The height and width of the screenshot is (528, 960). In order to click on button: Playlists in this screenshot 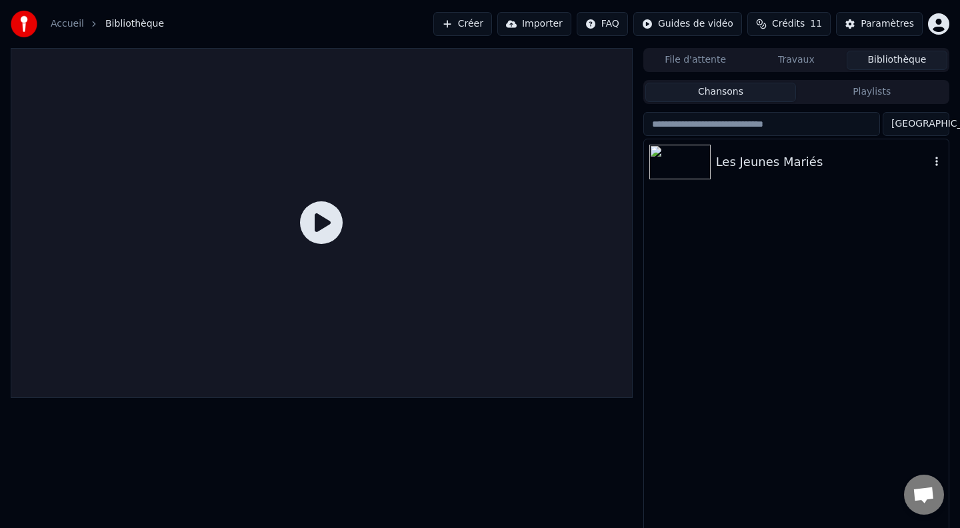, I will do `click(871, 92)`.